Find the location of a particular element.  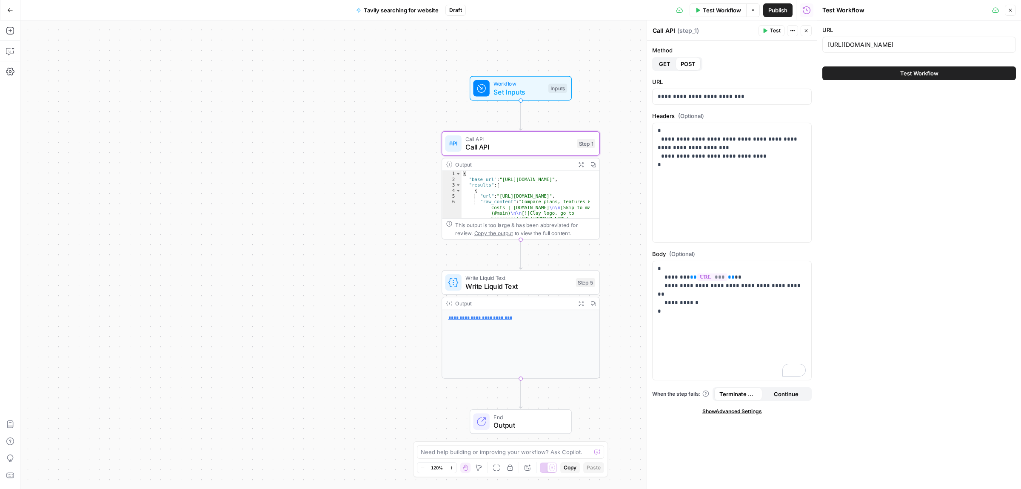

div: Inputs is located at coordinates (558, 89).